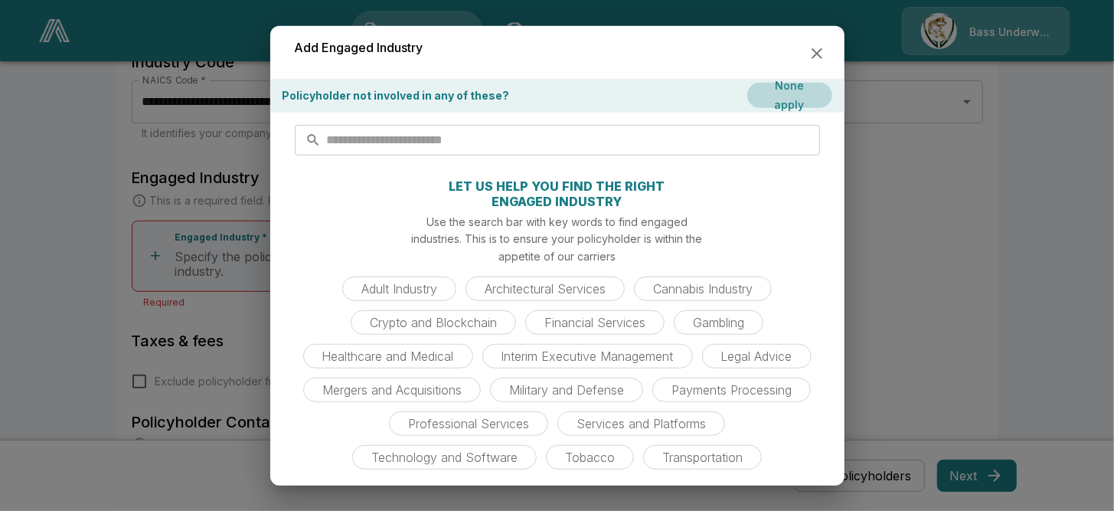 Image resolution: width=1114 pixels, height=511 pixels. I want to click on span: Architectural Services, so click(545, 289).